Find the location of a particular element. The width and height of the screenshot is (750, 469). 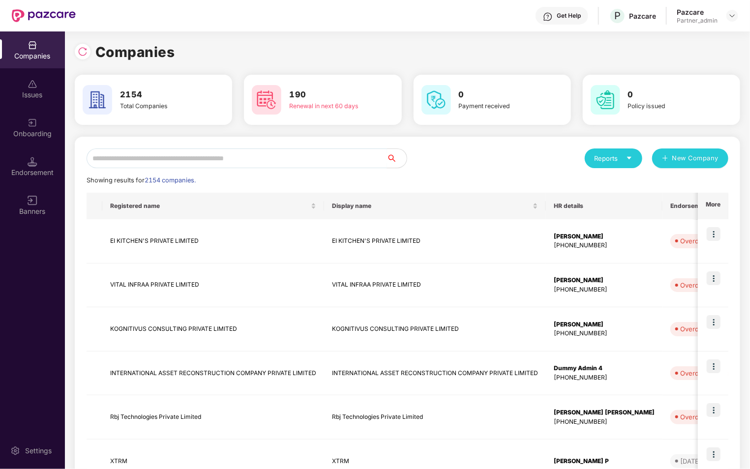

h1: Companies is located at coordinates (135, 52).